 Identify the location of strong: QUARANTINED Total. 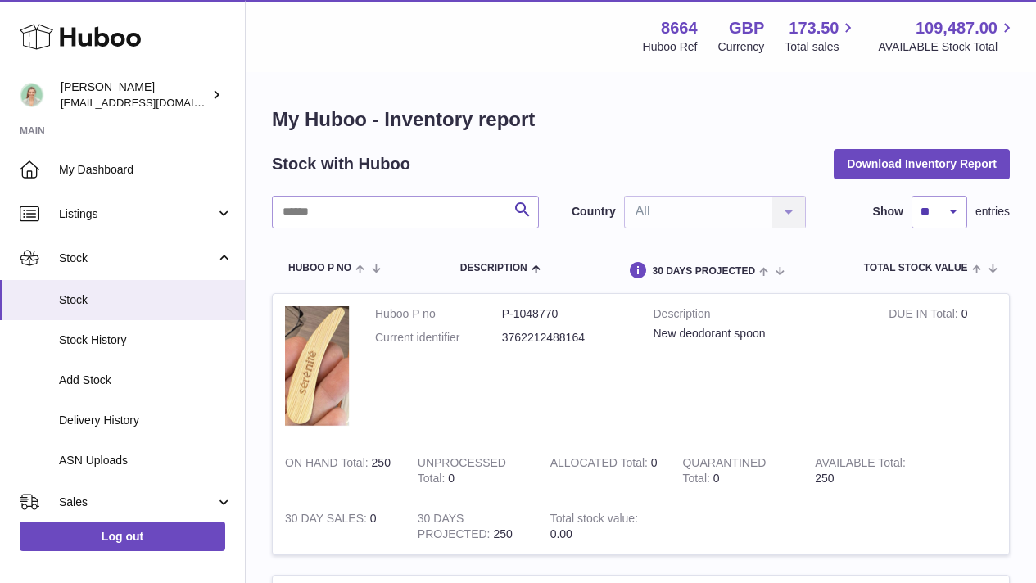
(724, 473).